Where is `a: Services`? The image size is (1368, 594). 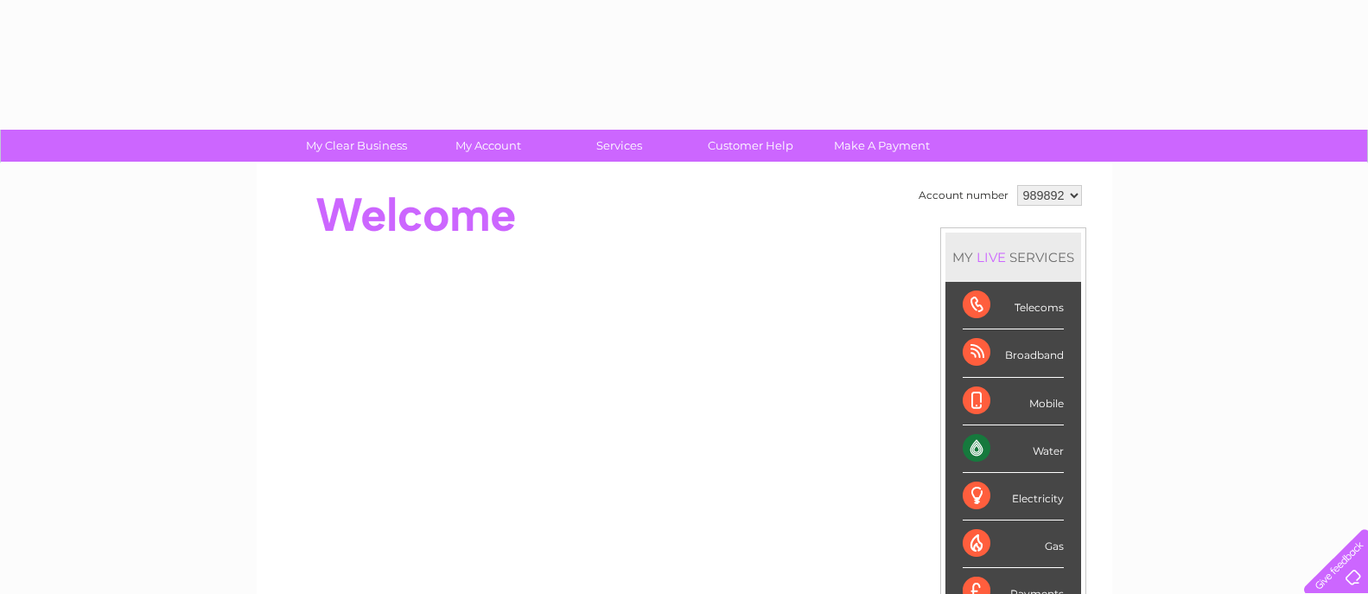
a: Services is located at coordinates (619, 145).